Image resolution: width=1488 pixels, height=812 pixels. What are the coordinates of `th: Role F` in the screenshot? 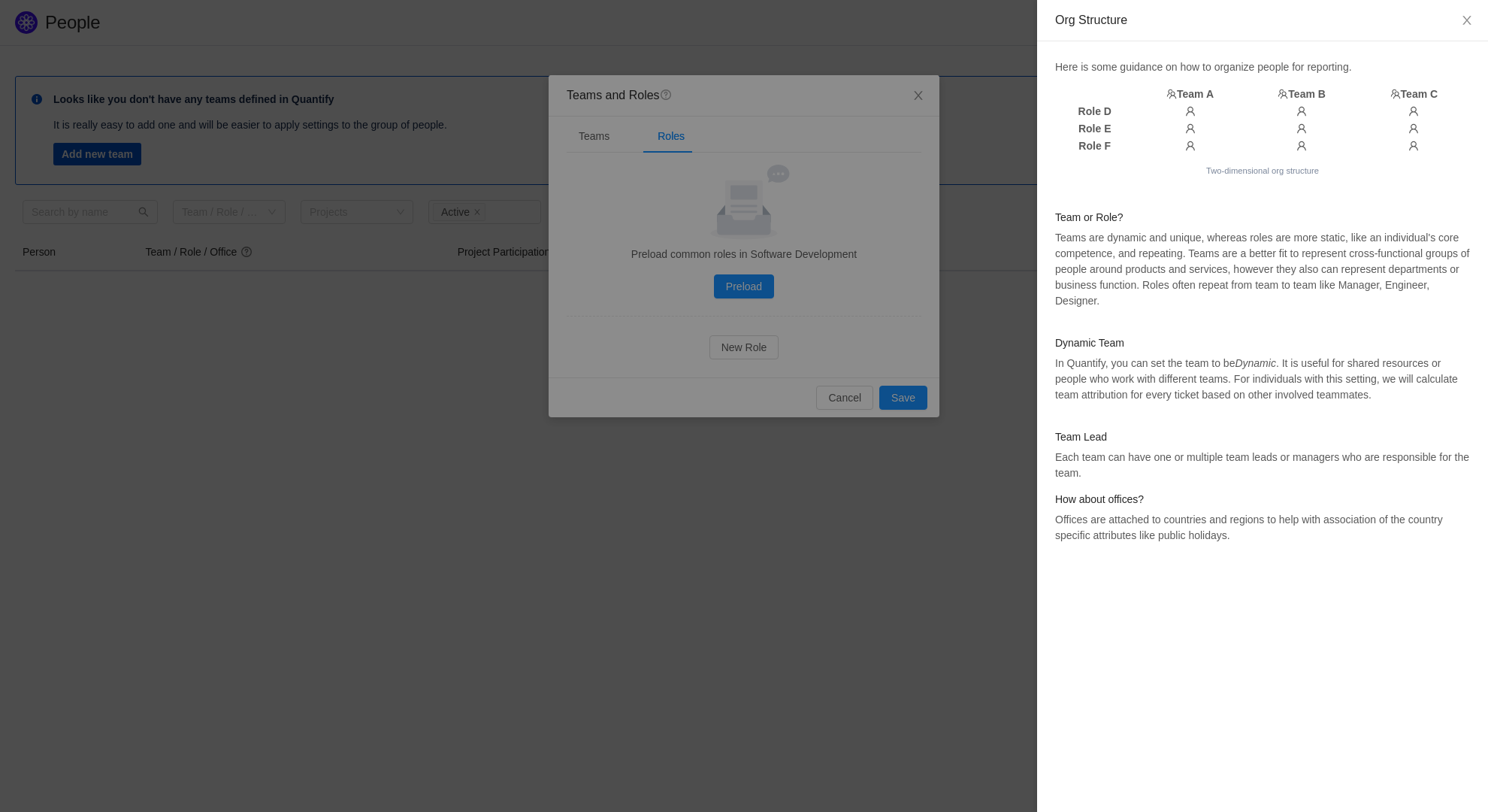 It's located at (1095, 146).